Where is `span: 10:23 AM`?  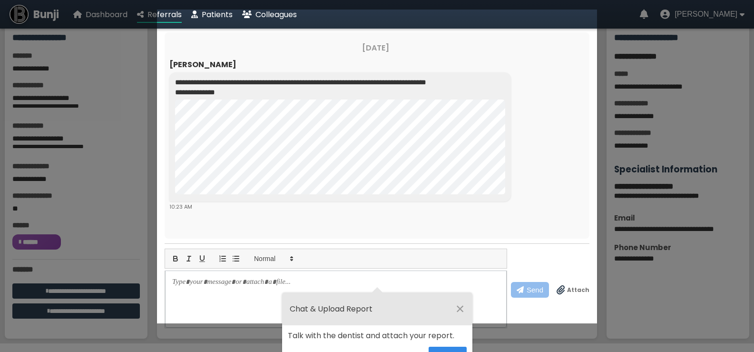 span: 10:23 AM is located at coordinates (181, 207).